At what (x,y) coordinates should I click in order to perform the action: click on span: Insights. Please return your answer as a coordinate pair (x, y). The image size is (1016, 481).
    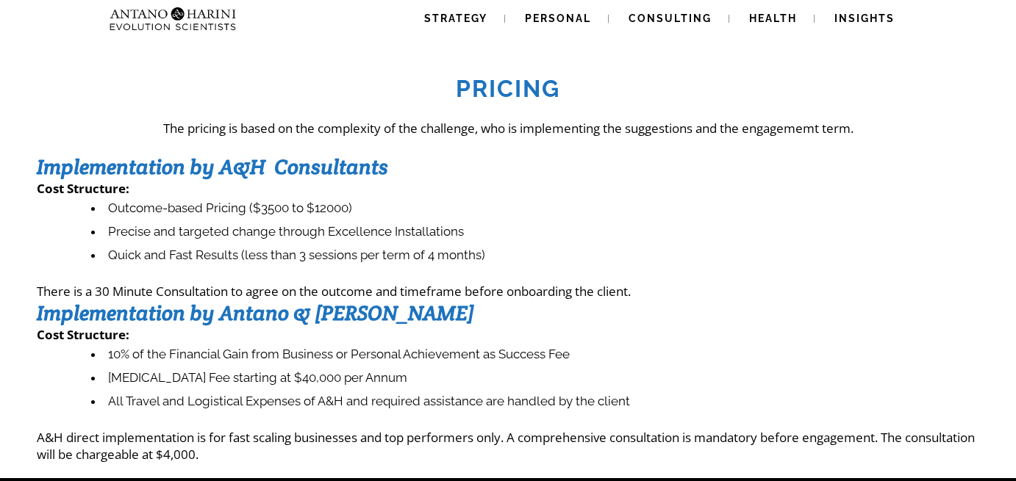
    Looking at the image, I should click on (864, 18).